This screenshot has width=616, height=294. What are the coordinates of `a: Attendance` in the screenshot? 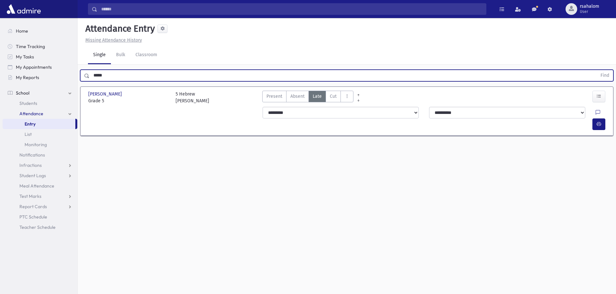 It's located at (40, 114).